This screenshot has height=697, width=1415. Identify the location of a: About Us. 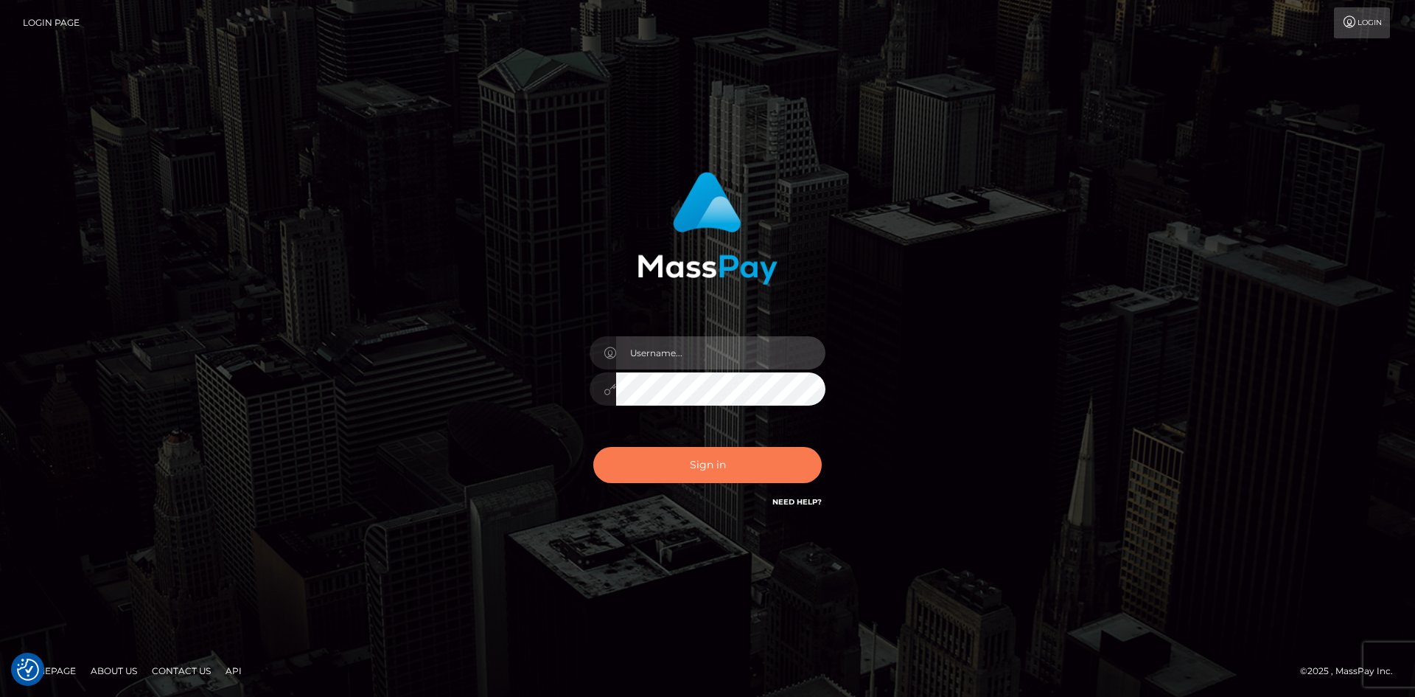
(114, 670).